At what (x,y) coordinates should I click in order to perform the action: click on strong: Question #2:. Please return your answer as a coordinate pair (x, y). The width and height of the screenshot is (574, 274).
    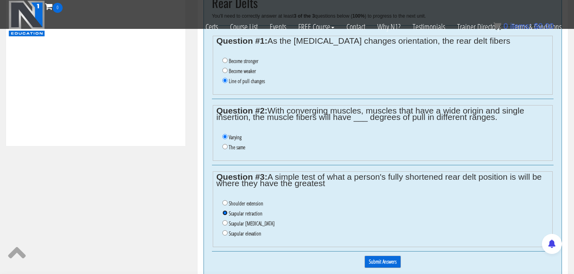
    Looking at the image, I should click on (242, 110).